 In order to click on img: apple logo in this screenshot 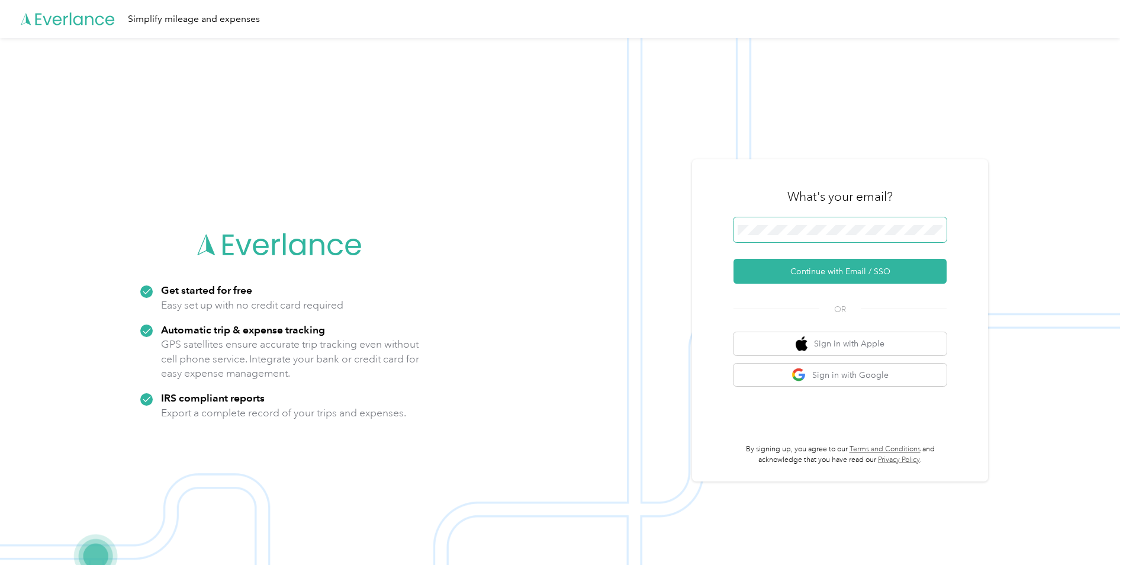, I will do `click(801, 343)`.